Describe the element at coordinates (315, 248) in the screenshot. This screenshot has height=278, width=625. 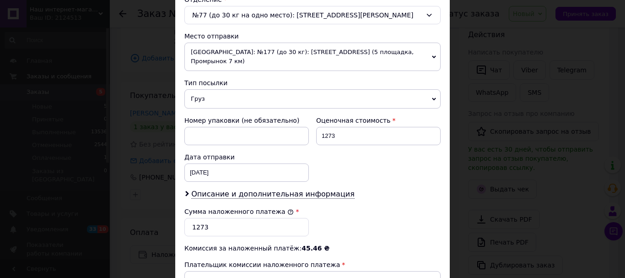
I see `span: 45.46 ₴` at that location.